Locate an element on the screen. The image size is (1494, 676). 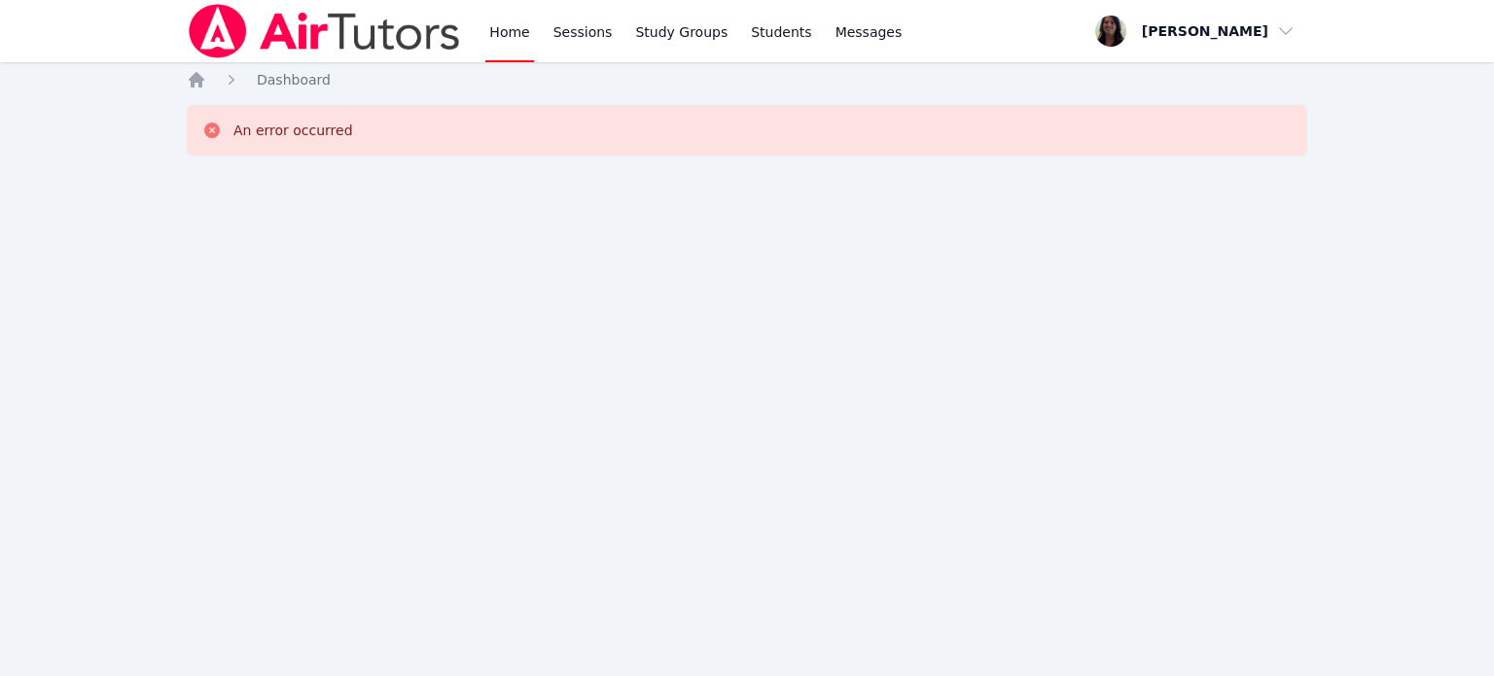
span: Dashboard is located at coordinates (294, 80).